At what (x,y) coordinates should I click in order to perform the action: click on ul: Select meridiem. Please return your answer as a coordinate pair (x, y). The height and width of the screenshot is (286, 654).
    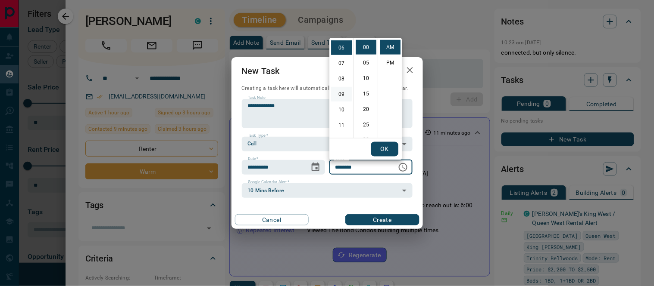
    Looking at the image, I should click on (389, 88).